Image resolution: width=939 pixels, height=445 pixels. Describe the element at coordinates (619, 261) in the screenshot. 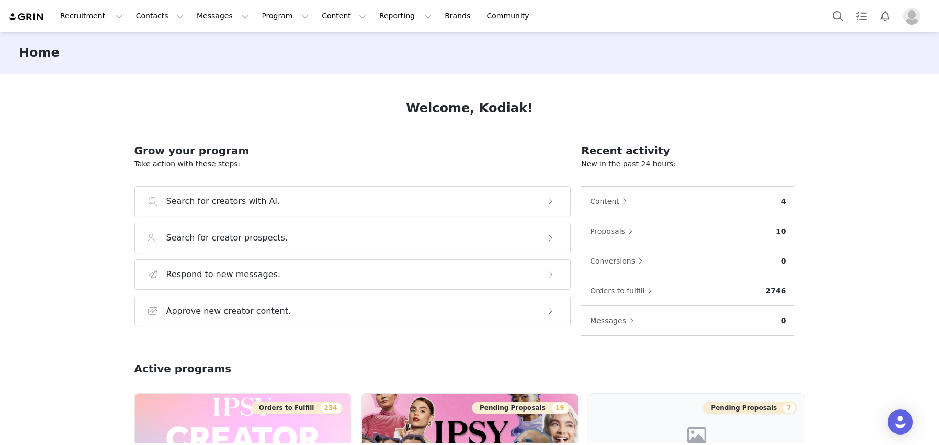

I see `button: Conversions` at that location.